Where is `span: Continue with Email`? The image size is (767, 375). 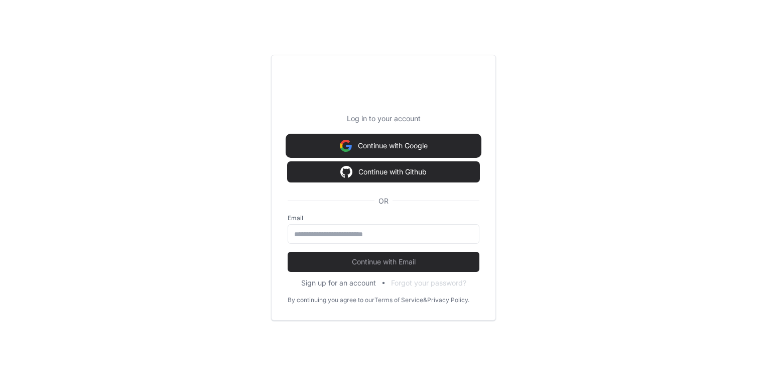
span: Continue with Email is located at coordinates (384, 262).